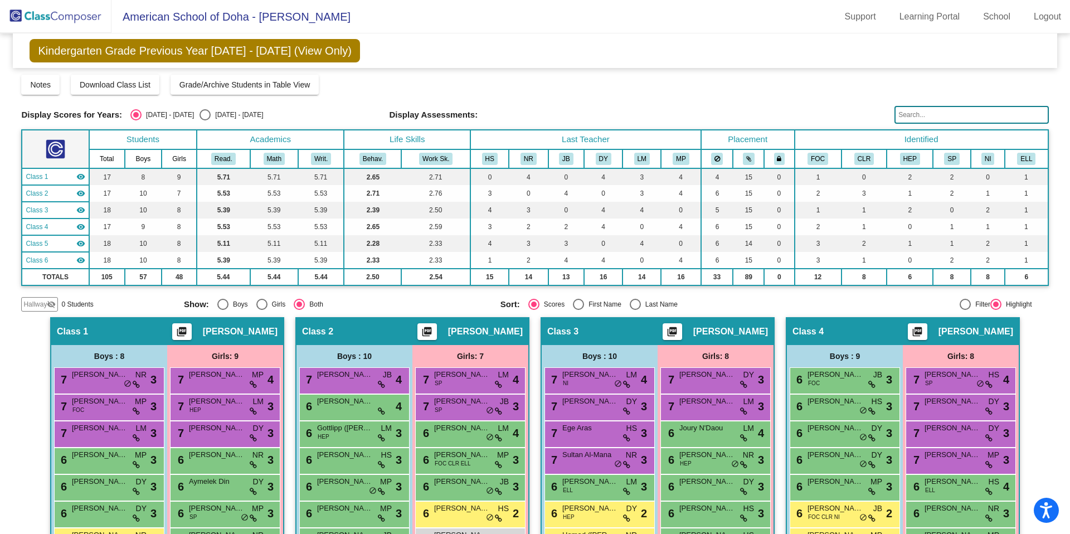  What do you see at coordinates (510, 304) in the screenshot?
I see `span: Sort:` at bounding box center [510, 304].